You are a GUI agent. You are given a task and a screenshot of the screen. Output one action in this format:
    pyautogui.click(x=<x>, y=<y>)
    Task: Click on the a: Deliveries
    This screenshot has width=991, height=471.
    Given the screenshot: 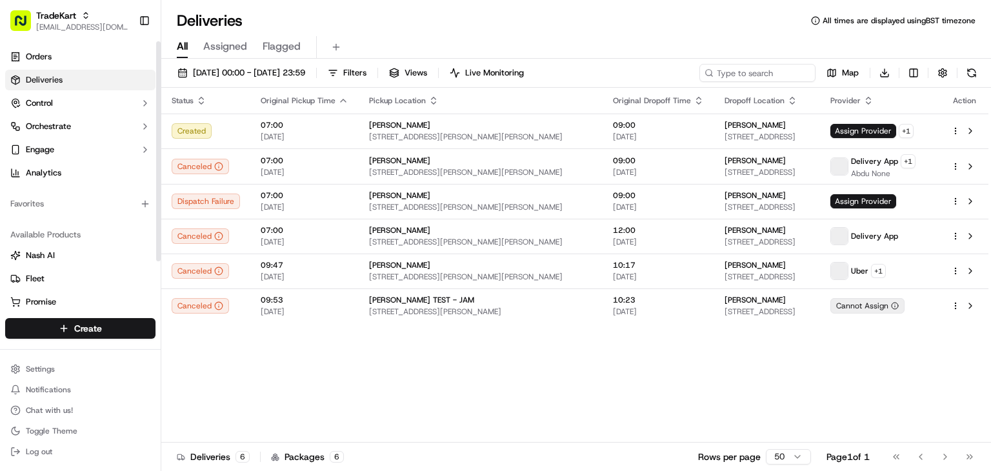 What is the action you would take?
    pyautogui.click(x=80, y=80)
    